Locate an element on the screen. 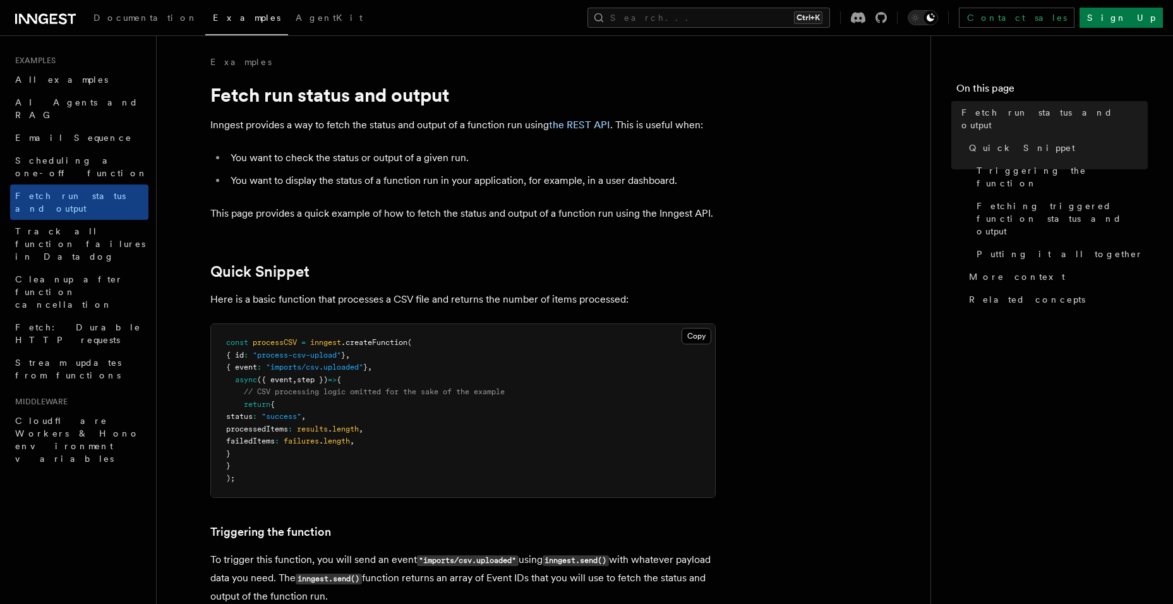  span: Fetch: Durable HTTP requests is located at coordinates (78, 333).